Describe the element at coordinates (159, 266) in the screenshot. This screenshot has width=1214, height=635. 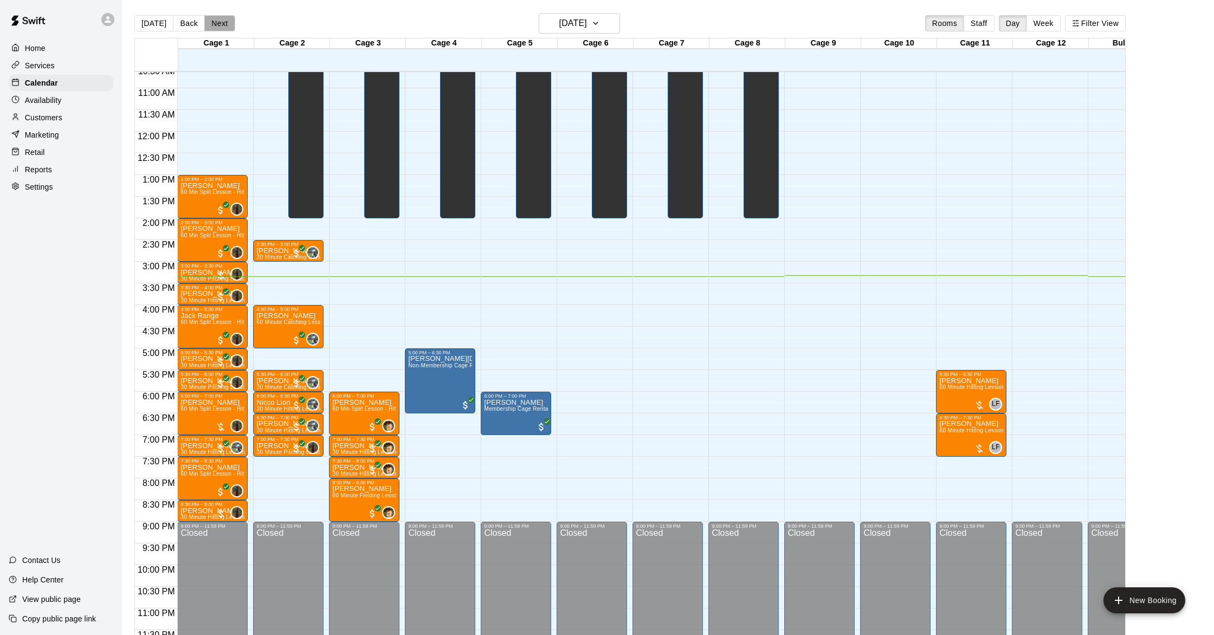
I see `span: 3:00 PM` at that location.